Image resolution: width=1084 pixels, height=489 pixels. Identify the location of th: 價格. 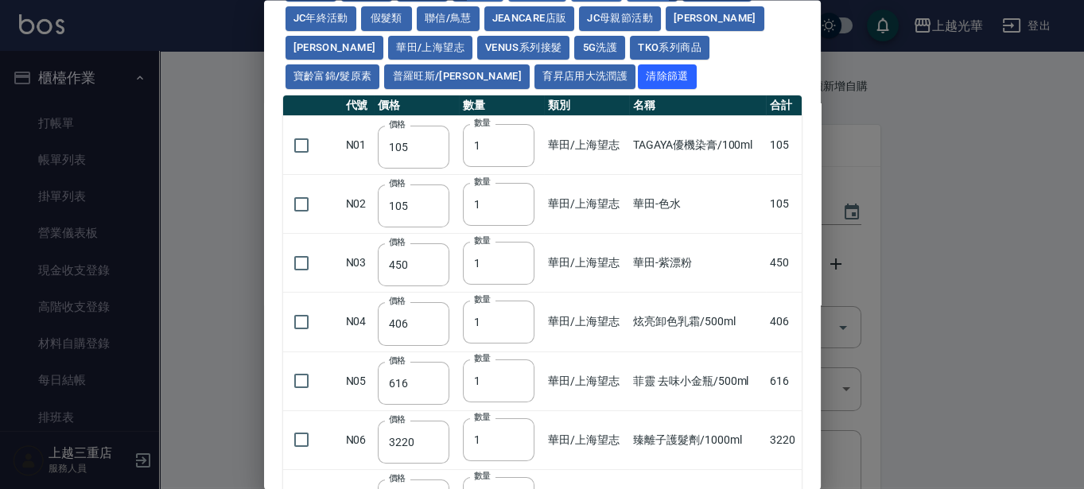
(416, 107).